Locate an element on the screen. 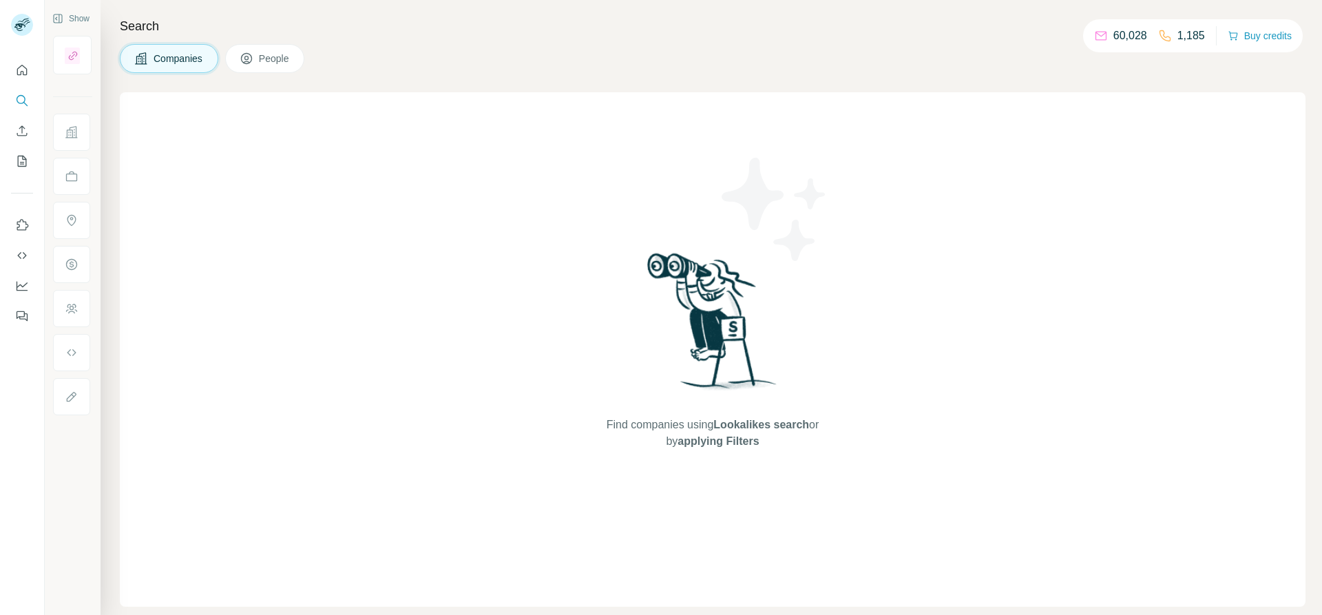 The height and width of the screenshot is (615, 1322). span: People is located at coordinates (275, 59).